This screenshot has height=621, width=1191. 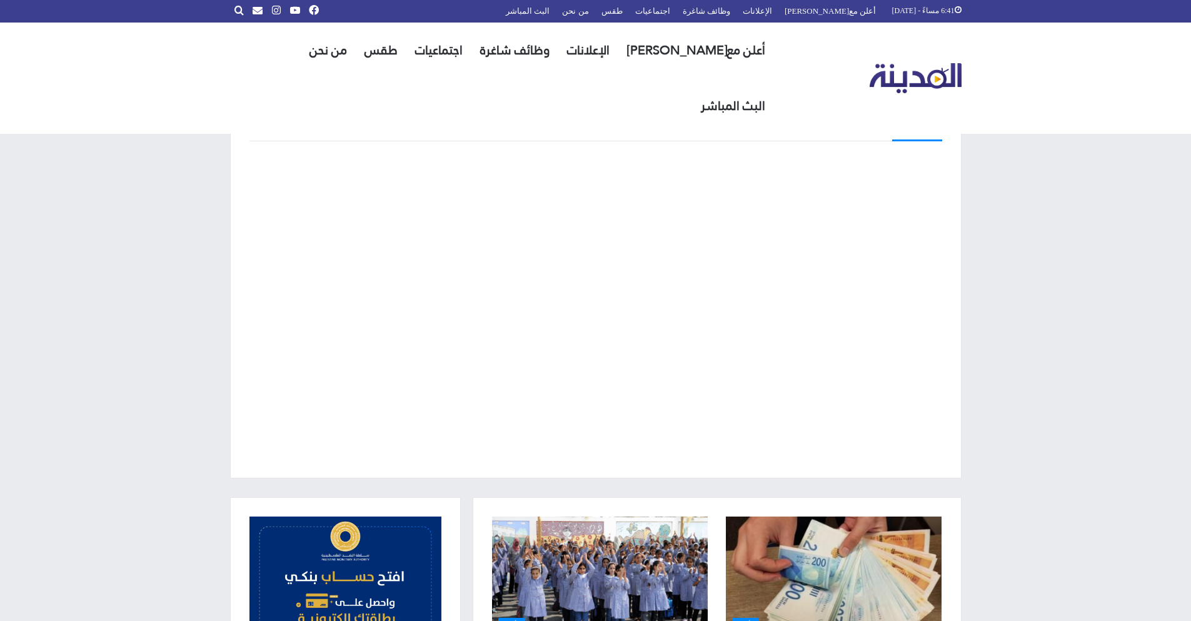 What do you see at coordinates (916, 78) in the screenshot?
I see `img: تلفزيون المدينة` at bounding box center [916, 78].